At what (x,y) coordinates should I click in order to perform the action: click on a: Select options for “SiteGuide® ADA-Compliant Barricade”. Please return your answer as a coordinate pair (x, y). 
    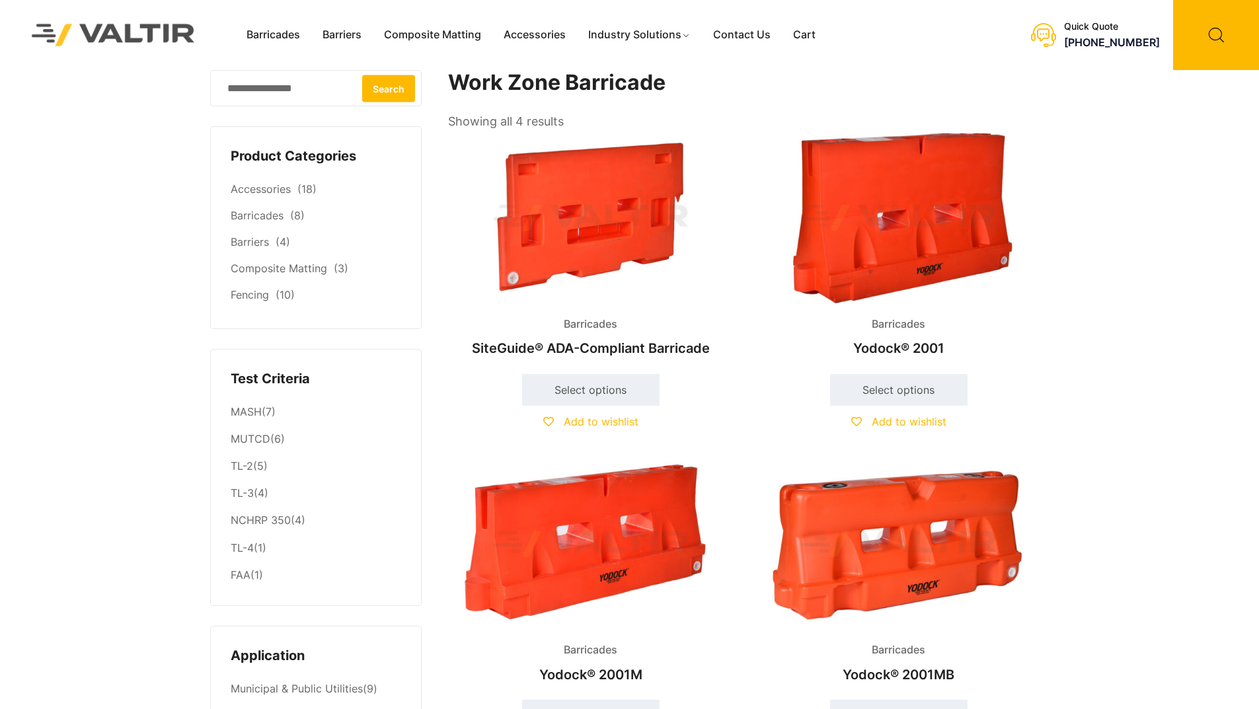
    Looking at the image, I should click on (591, 390).